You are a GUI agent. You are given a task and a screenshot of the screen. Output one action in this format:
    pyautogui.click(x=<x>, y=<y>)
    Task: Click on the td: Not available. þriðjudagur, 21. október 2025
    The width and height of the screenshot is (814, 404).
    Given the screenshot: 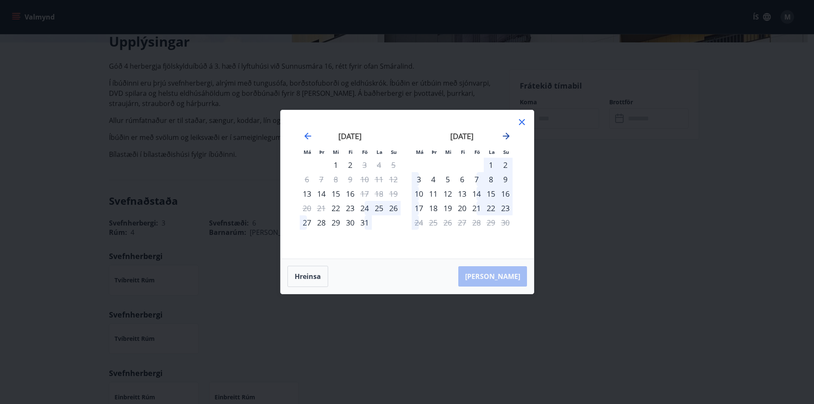 What is the action you would take?
    pyautogui.click(x=321, y=208)
    